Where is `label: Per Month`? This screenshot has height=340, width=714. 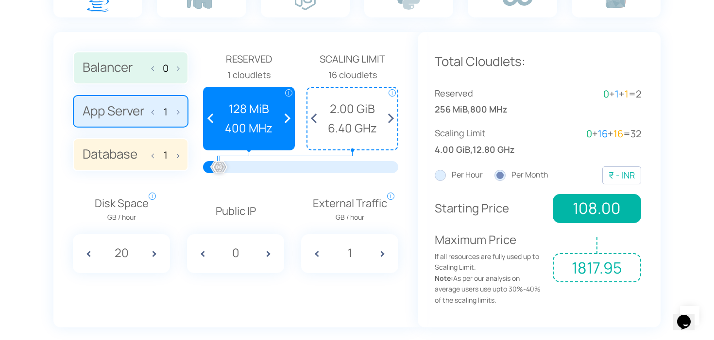 label: Per Month is located at coordinates (521, 175).